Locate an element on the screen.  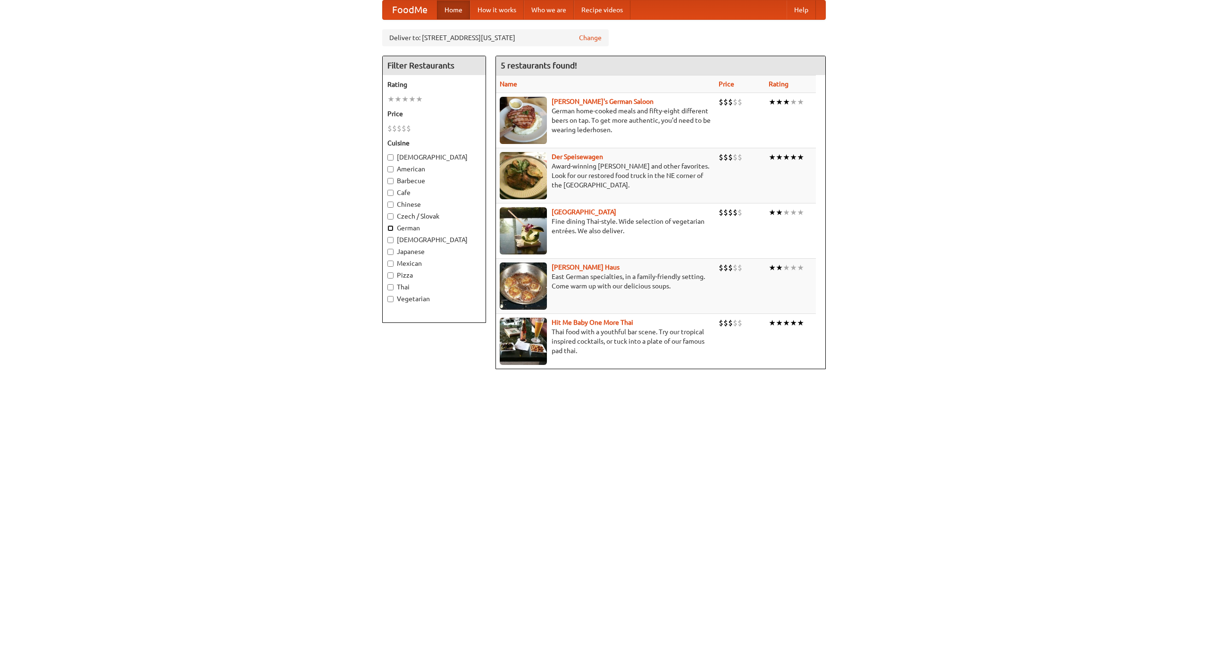
img: satay.jpg is located at coordinates (523, 231).